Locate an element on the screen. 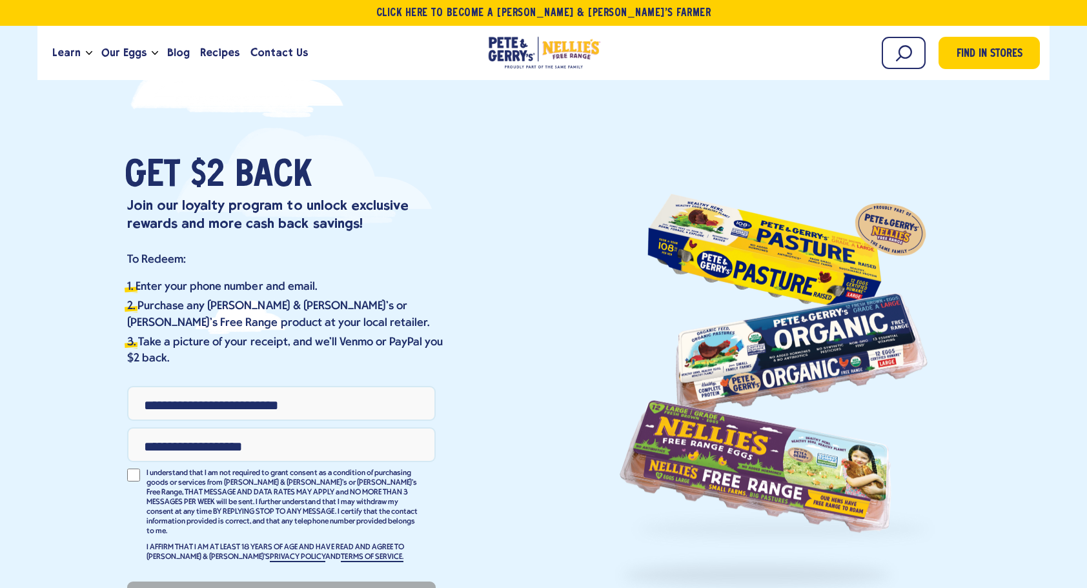 The width and height of the screenshot is (1087, 588). p: I understand that I am not required to grant consent as a condition of purchasing goods or servic... is located at coordinates (282, 502).